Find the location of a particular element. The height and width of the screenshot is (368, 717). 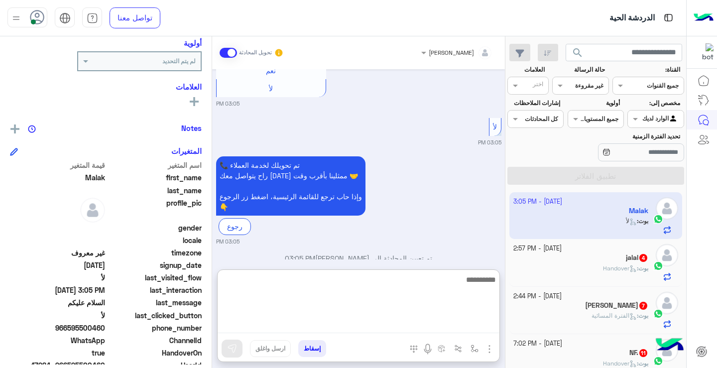

span: غير معروف is located at coordinates (57, 253).